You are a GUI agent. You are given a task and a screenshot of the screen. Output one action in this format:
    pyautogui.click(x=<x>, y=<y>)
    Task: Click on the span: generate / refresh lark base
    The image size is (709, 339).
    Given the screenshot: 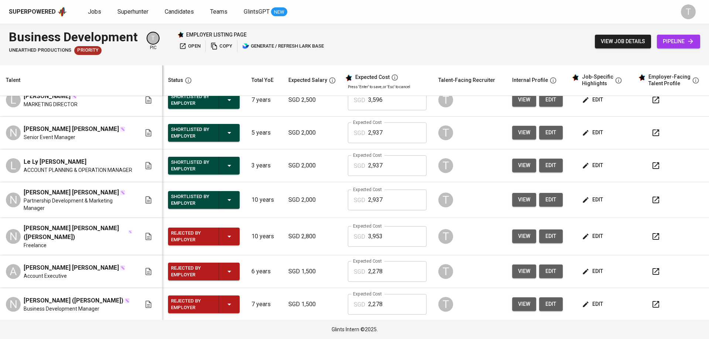 What is the action you would take?
    pyautogui.click(x=283, y=46)
    